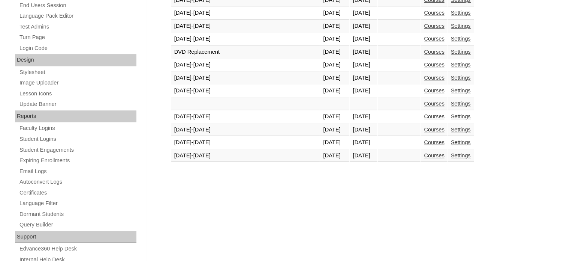 Image resolution: width=570 pixels, height=261 pixels. What do you see at coordinates (78, 27) in the screenshot?
I see `a: Test Admins` at bounding box center [78, 27].